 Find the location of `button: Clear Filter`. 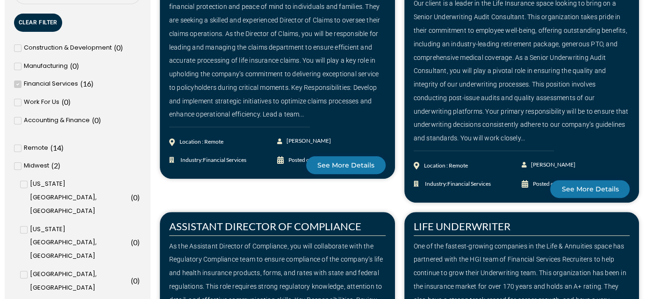

button: Clear Filter is located at coordinates (38, 22).